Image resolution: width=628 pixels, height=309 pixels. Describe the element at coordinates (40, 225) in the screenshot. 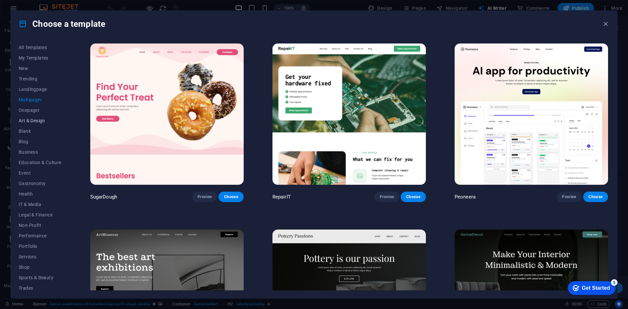

I see `button: Non-Profit` at that location.